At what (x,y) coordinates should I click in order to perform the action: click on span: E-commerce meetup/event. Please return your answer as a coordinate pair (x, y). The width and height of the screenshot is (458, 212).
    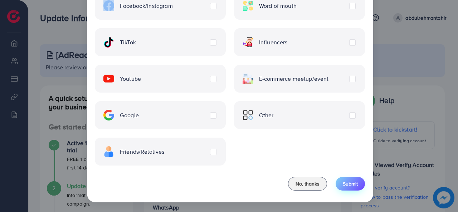
    Looking at the image, I should click on (294, 79).